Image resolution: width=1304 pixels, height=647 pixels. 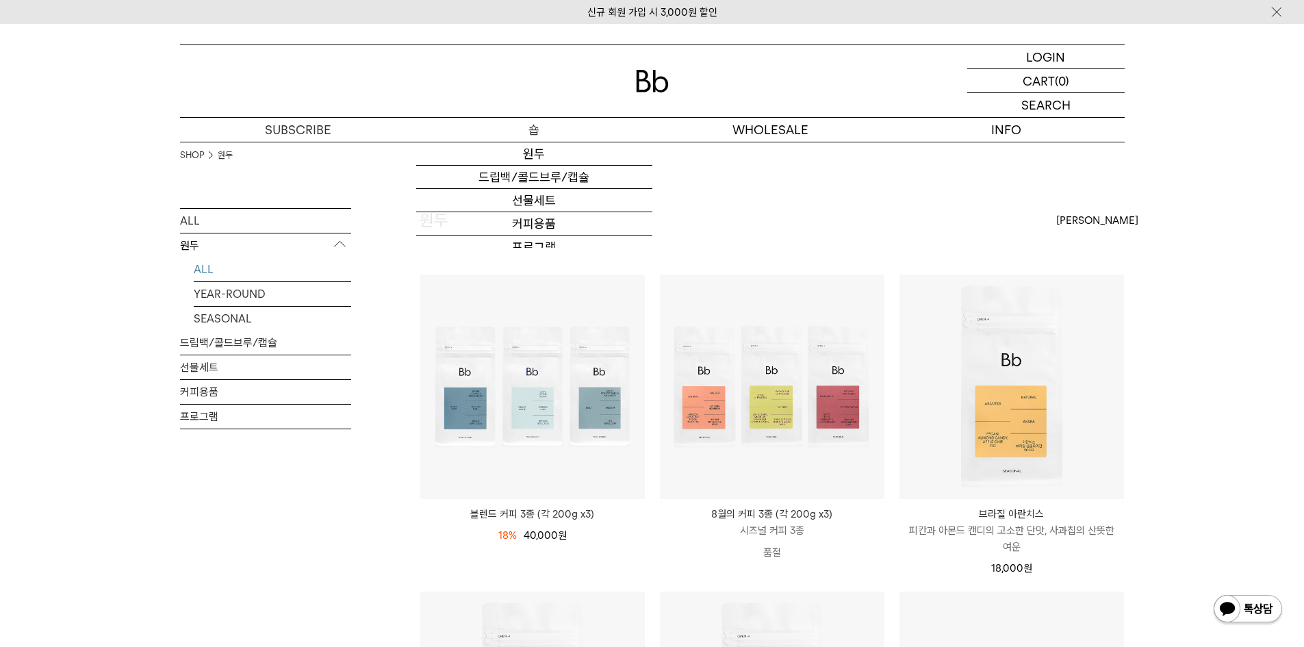 What do you see at coordinates (770, 129) in the screenshot?
I see `p: WHOLESALE` at bounding box center [770, 129].